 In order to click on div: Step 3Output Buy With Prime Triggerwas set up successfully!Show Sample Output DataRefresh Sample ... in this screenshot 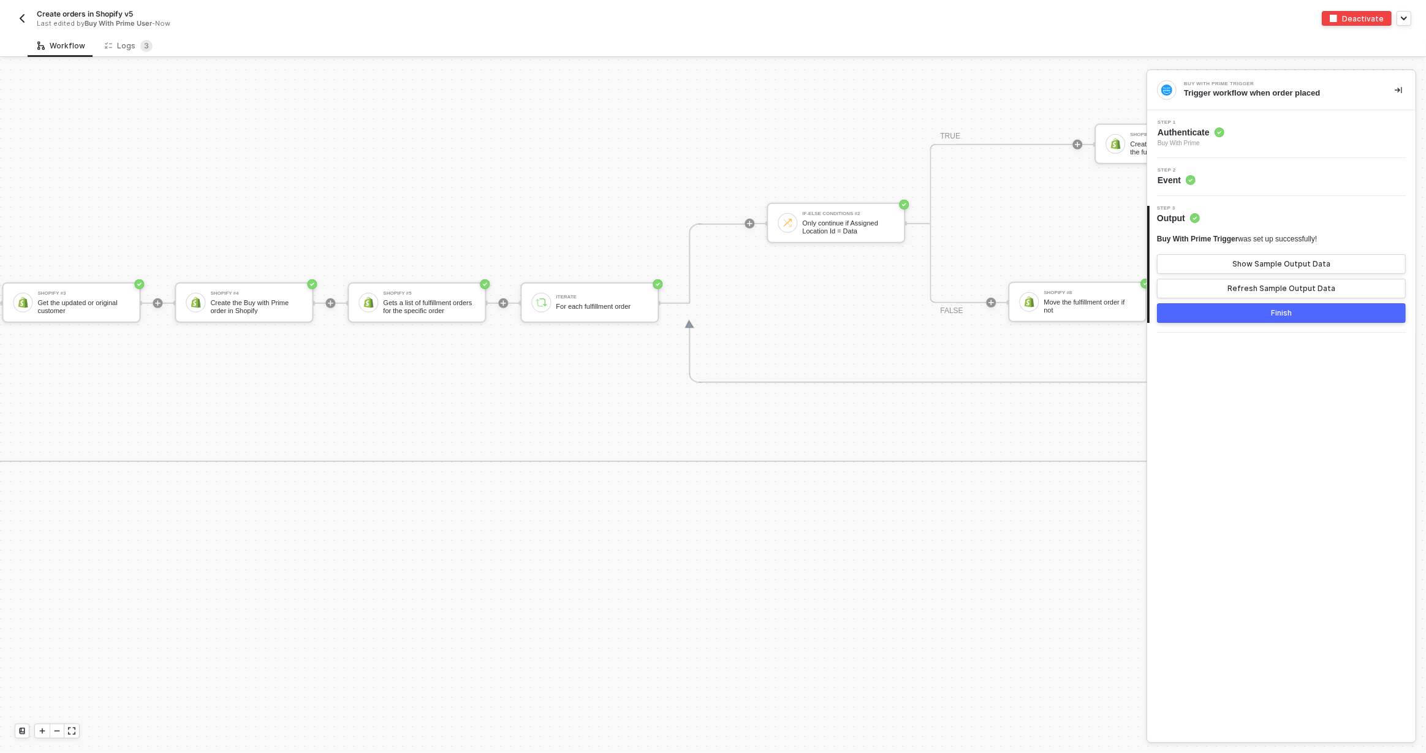, I will do `click(1282, 264)`.